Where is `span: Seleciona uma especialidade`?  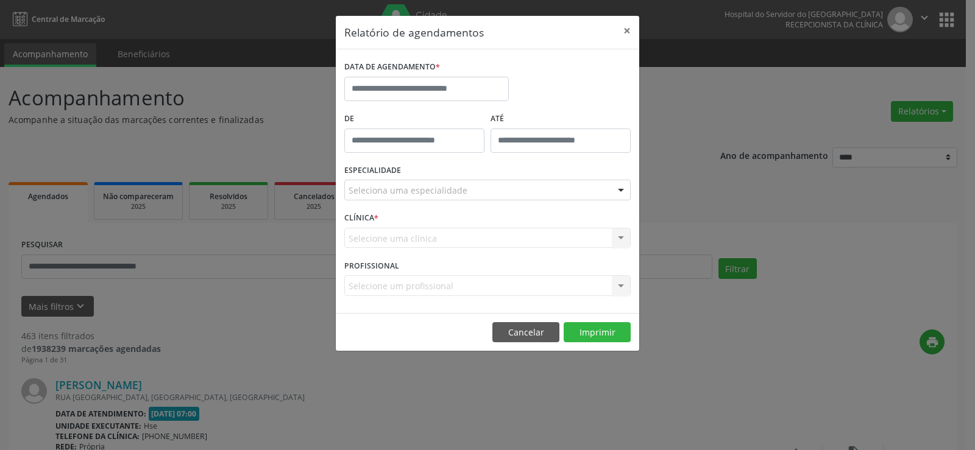
span: Seleciona uma especialidade is located at coordinates (408, 190).